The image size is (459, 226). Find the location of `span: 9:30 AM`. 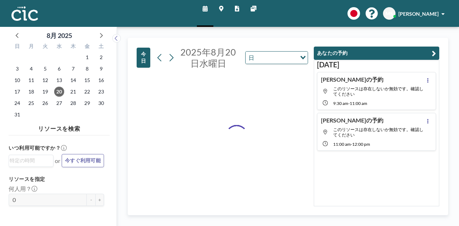

span: 9:30 AM is located at coordinates (341, 103).